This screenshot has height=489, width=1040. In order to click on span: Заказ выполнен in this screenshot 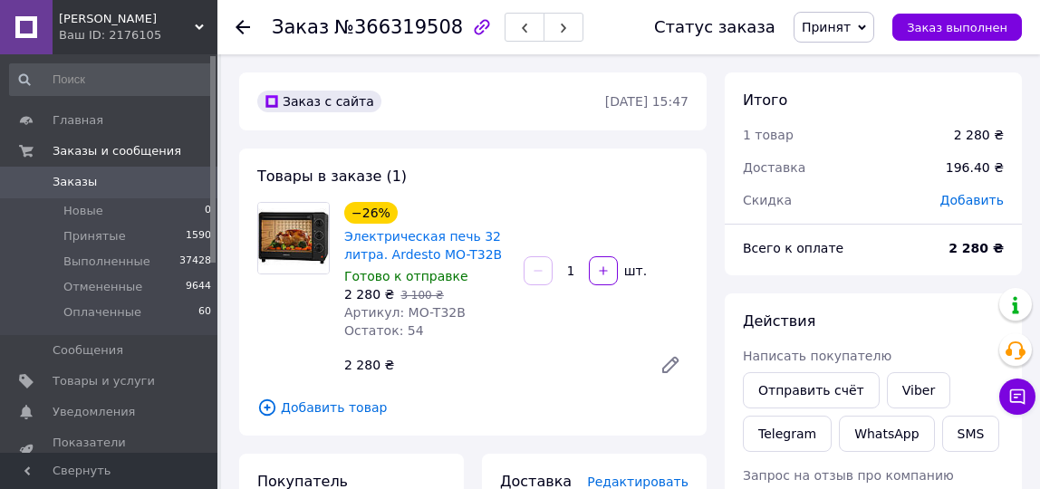, I will do `click(957, 27)`.